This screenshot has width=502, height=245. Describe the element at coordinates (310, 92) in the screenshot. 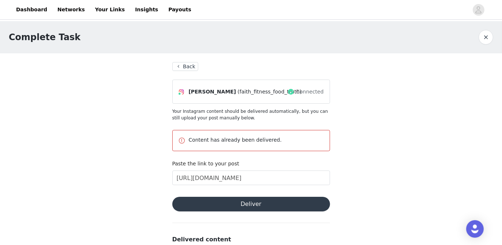

I see `span: Connected` at that location.